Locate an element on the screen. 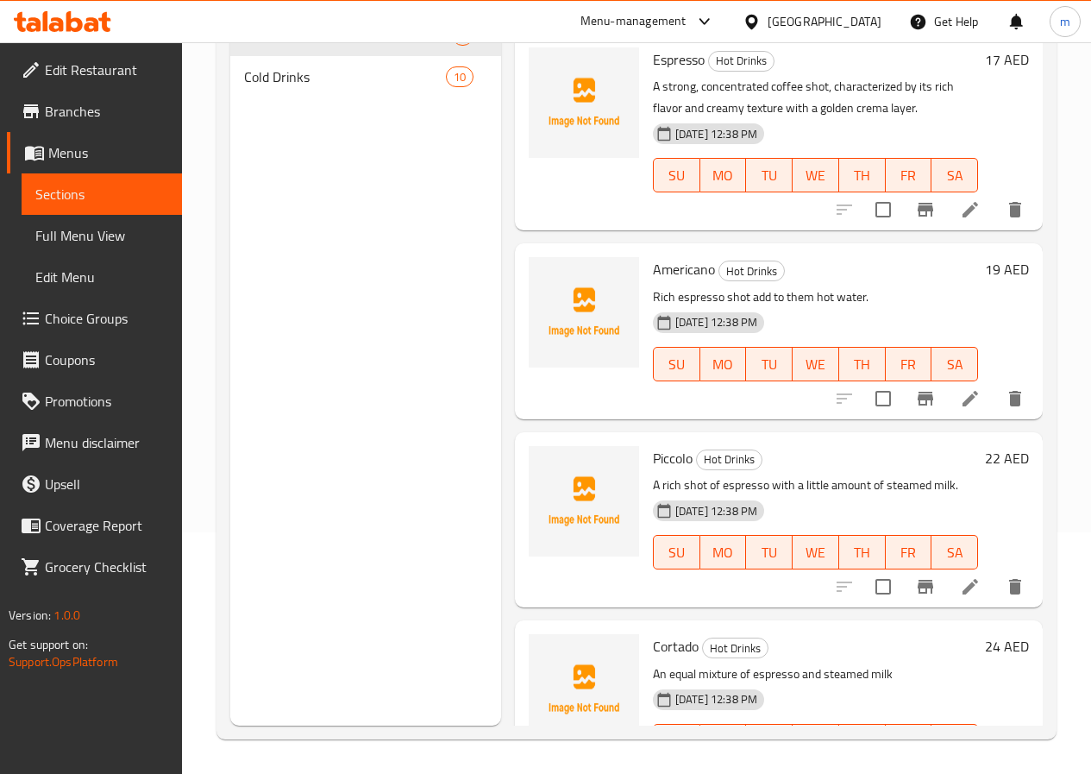 The height and width of the screenshot is (774, 1091). span: FR is located at coordinates (909, 364).